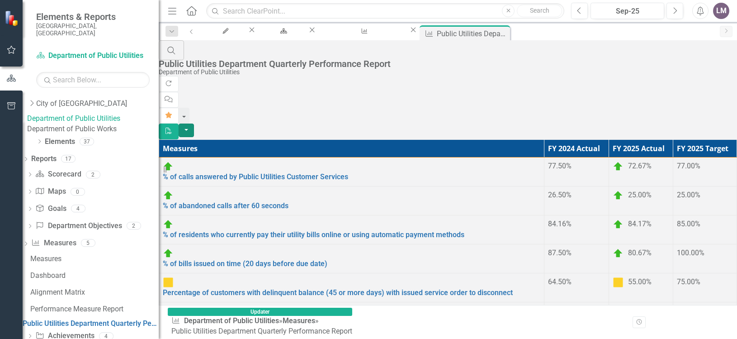 This screenshot has width=737, height=339. I want to click on a: % of calls answered by Public Utilities Customer Services, so click(255, 176).